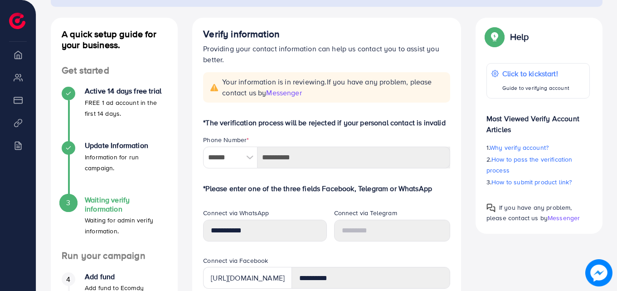 This screenshot has width=617, height=291. Describe the element at coordinates (235, 260) in the screenshot. I see `label: Connect via Facebook` at that location.